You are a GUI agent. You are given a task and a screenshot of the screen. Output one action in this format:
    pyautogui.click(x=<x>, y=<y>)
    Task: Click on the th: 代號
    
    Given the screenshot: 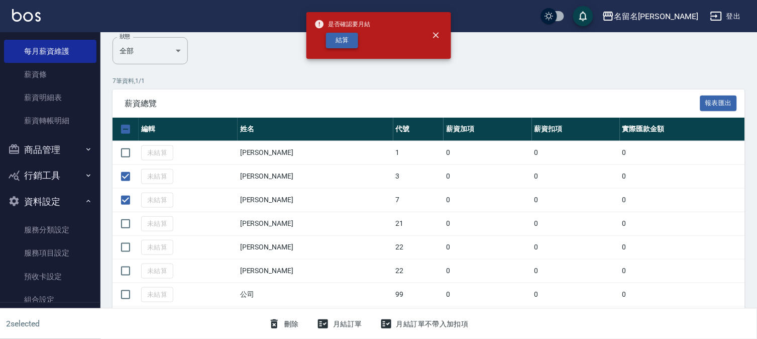 What is the action you would take?
    pyautogui.click(x=419, y=129)
    